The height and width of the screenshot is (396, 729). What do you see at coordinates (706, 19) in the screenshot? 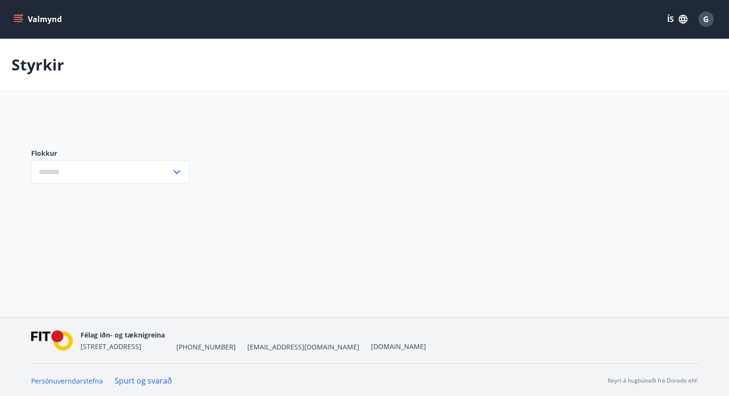
I see `button: G` at bounding box center [706, 19].